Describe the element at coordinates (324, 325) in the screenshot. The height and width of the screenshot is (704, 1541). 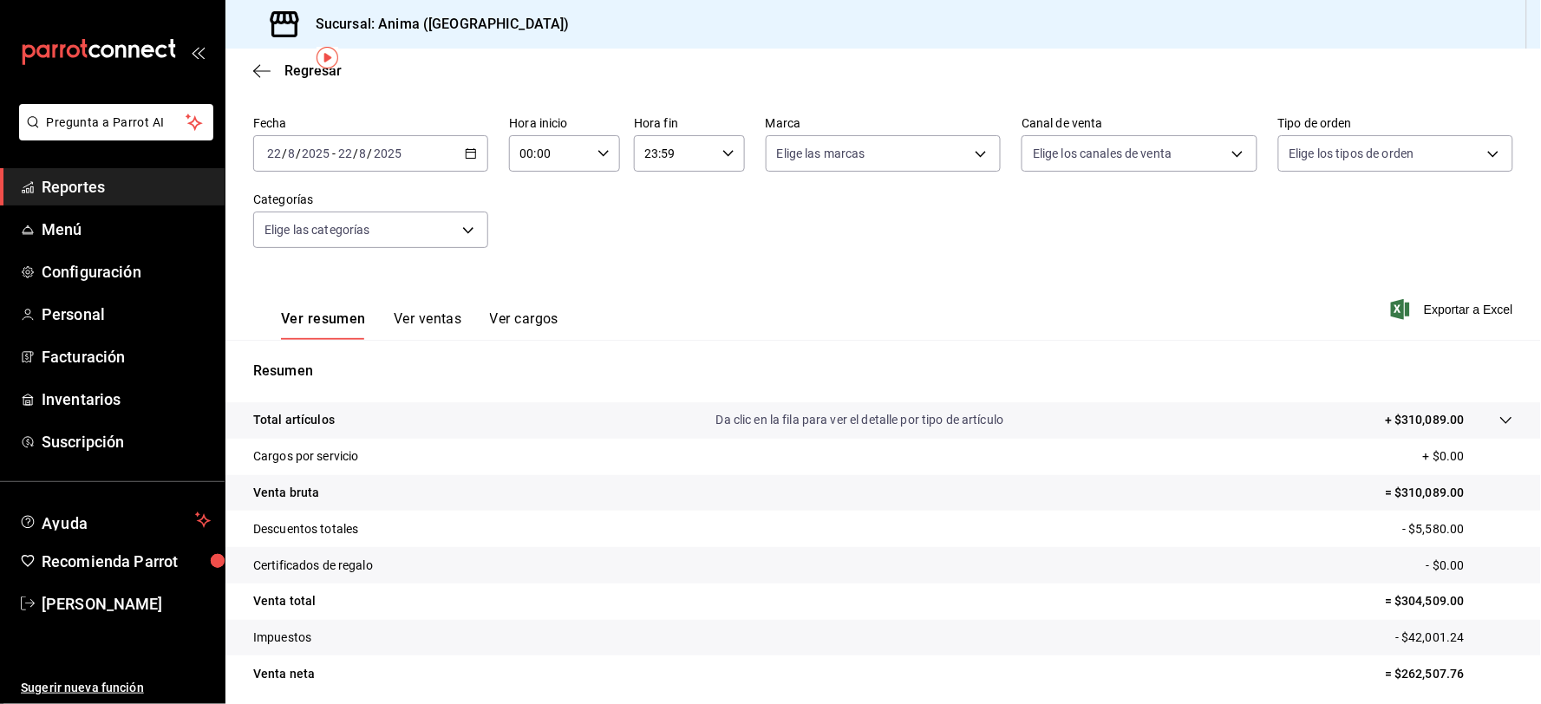
I see `button: Ver resumen` at that location.